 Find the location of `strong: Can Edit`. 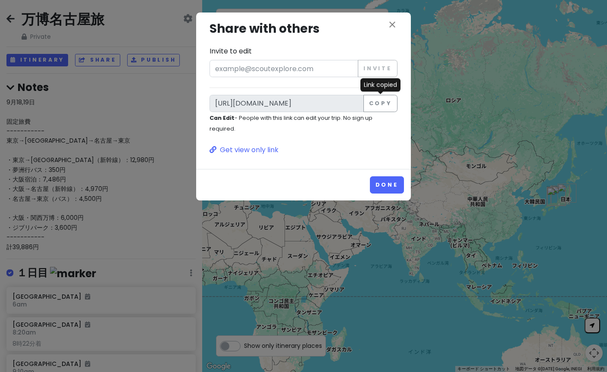

strong: Can Edit is located at coordinates (222, 118).